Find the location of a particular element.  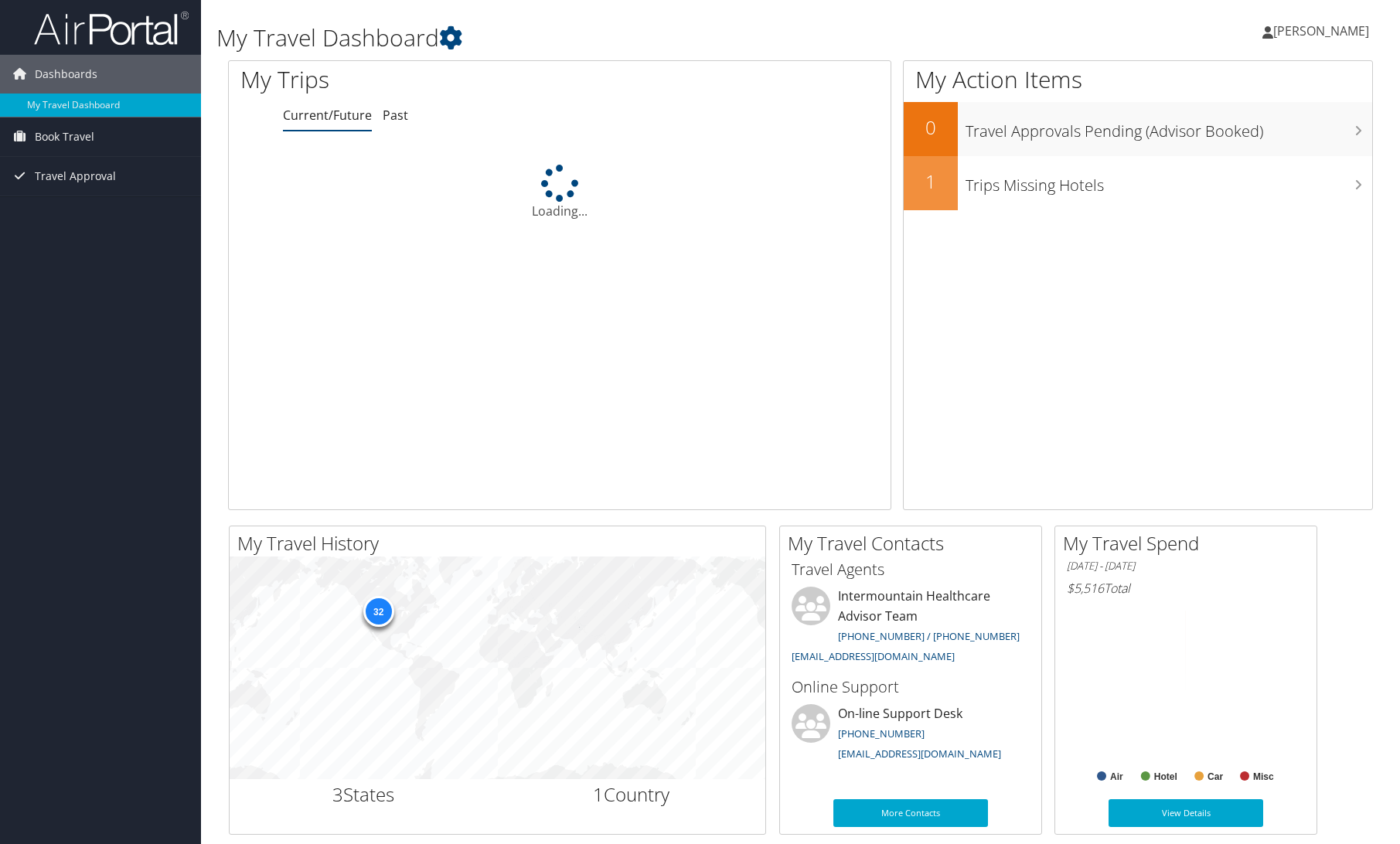

a: More Contacts is located at coordinates (911, 813).